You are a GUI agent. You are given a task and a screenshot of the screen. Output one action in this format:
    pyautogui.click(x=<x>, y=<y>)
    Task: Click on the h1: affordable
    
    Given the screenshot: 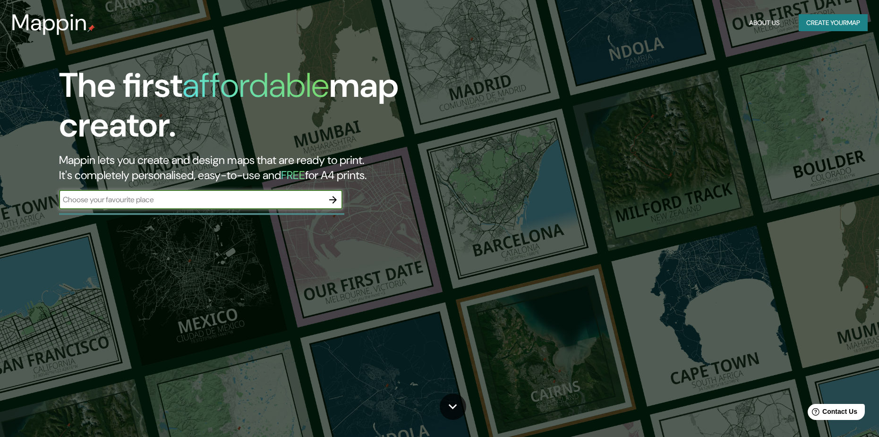 What is the action you would take?
    pyautogui.click(x=256, y=85)
    